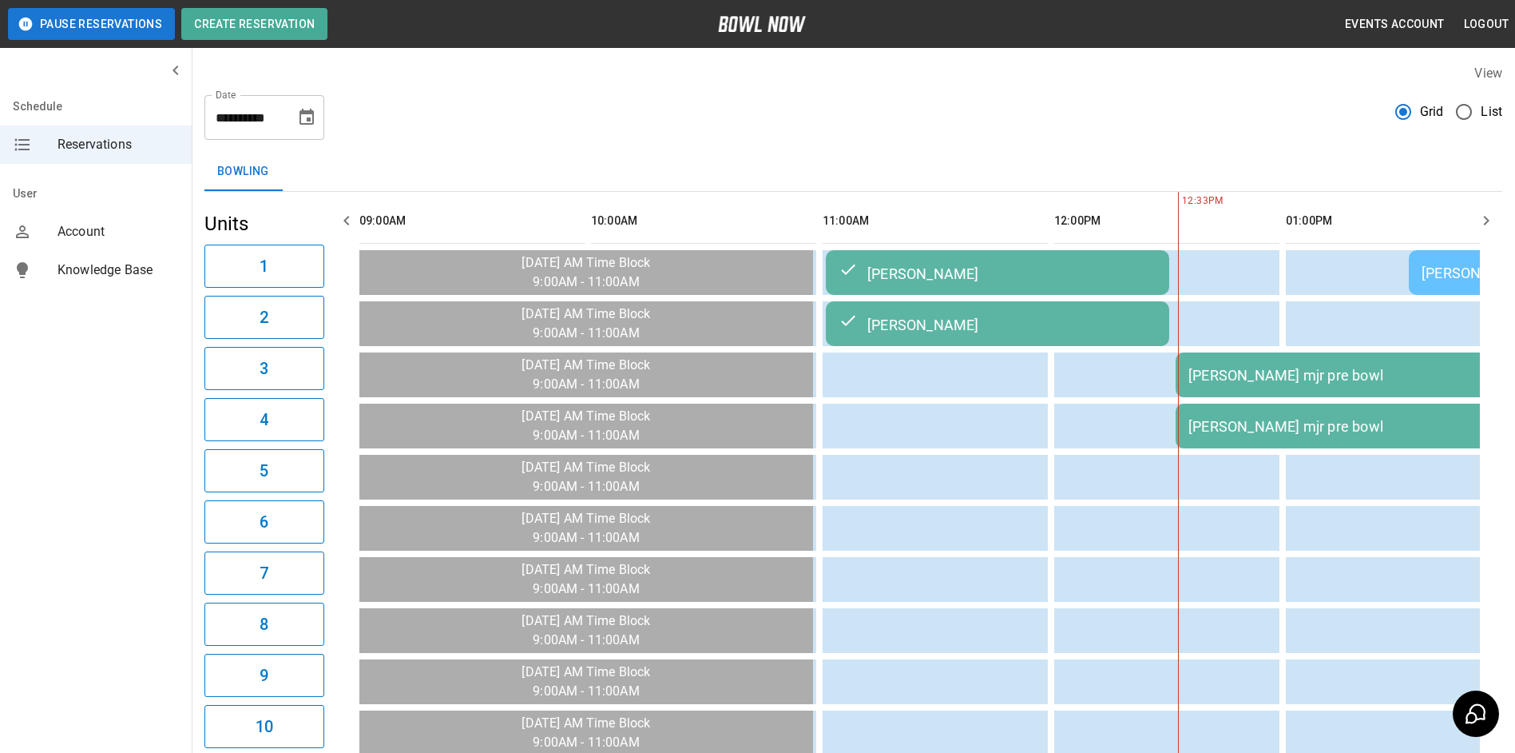 The height and width of the screenshot is (753, 1515). I want to click on img: logo, so click(762, 24).